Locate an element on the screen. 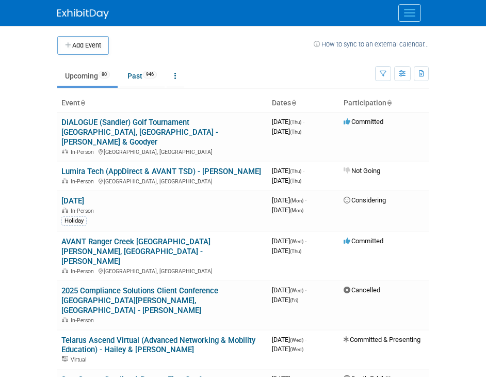 The image size is (486, 377). span: Cancelled is located at coordinates (362, 290).